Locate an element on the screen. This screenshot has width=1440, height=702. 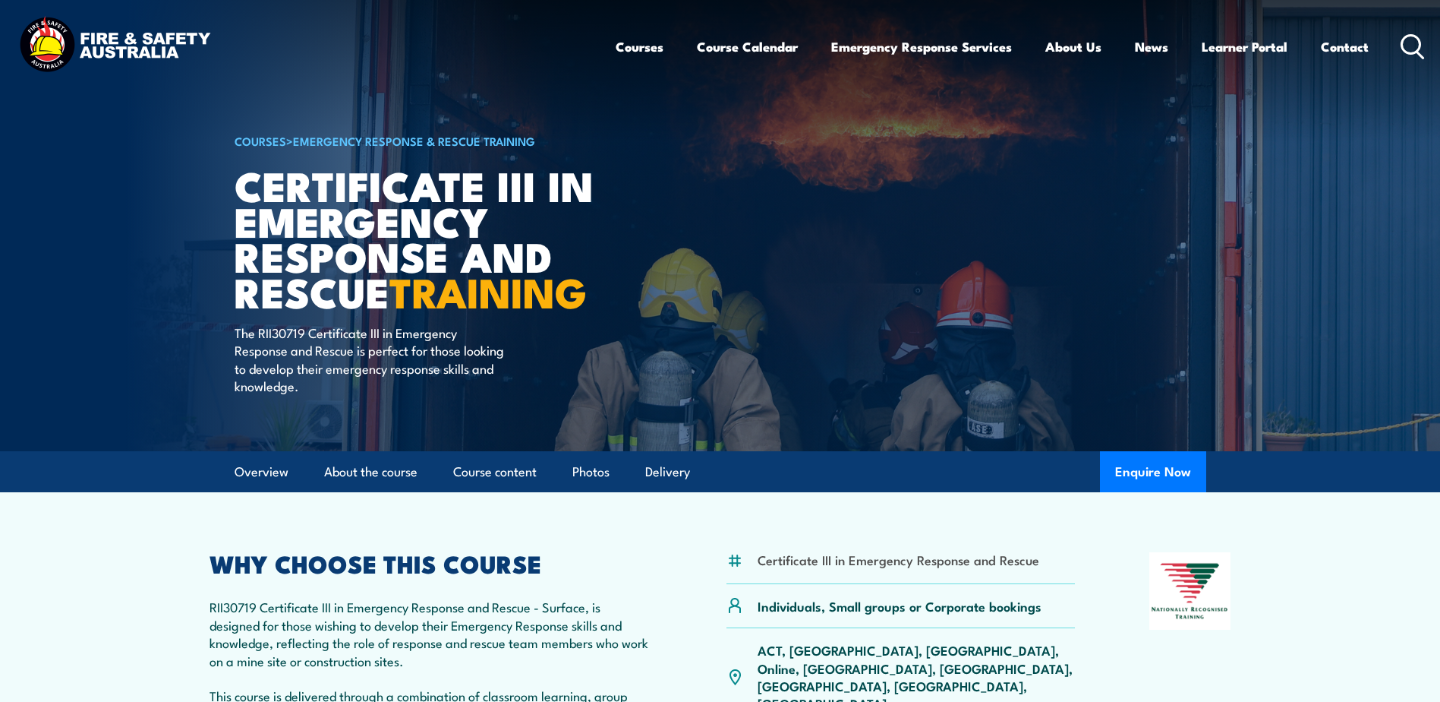
strong: TRAINING is located at coordinates (488, 290).